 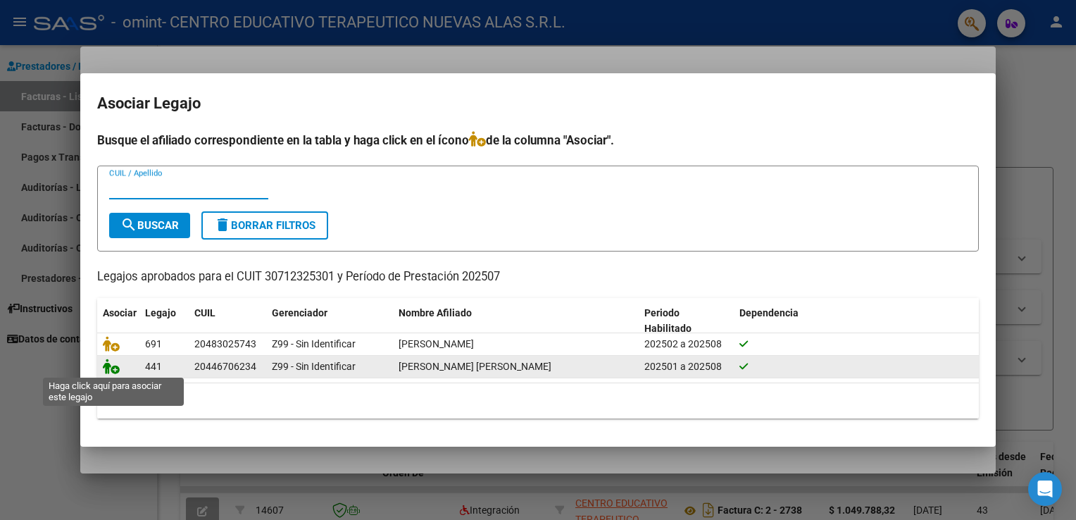 What do you see at coordinates (686, 366) in the screenshot?
I see `div: 202501 a 202508` at bounding box center [686, 366].